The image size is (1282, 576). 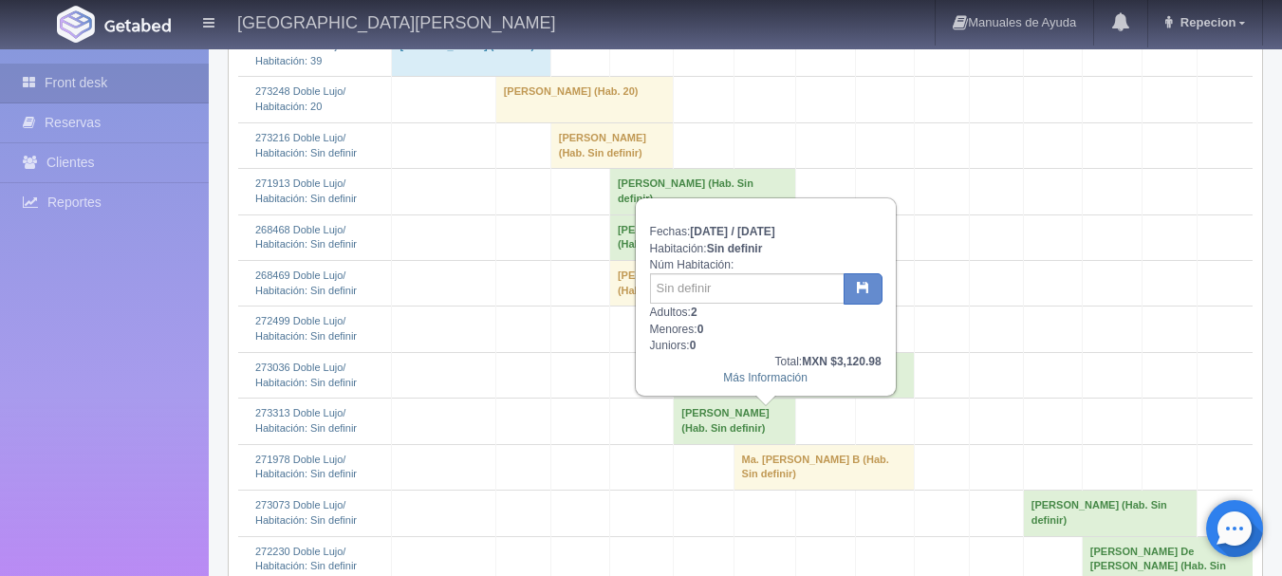 I want to click on a: 273248 Doble Lujo/Habitación: 20, so click(x=300, y=99).